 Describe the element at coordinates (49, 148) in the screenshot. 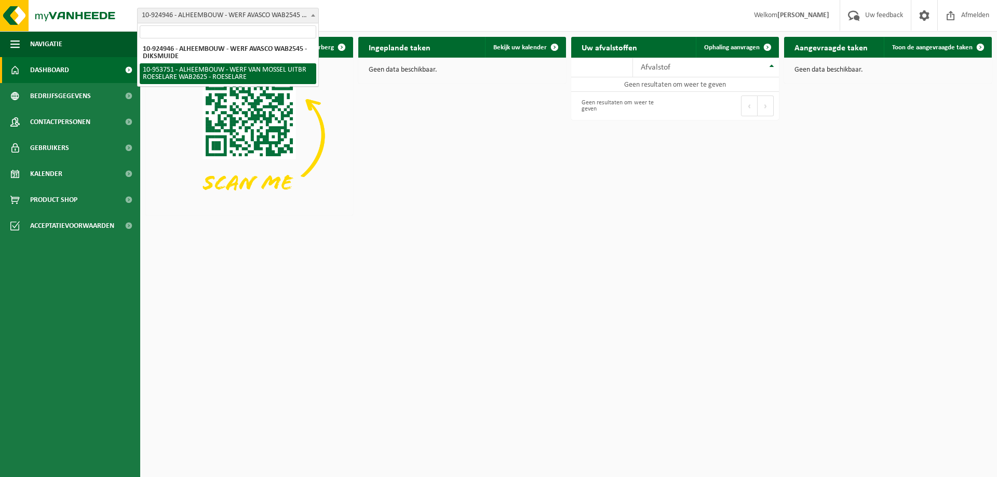

I see `span: Gebruikers` at that location.